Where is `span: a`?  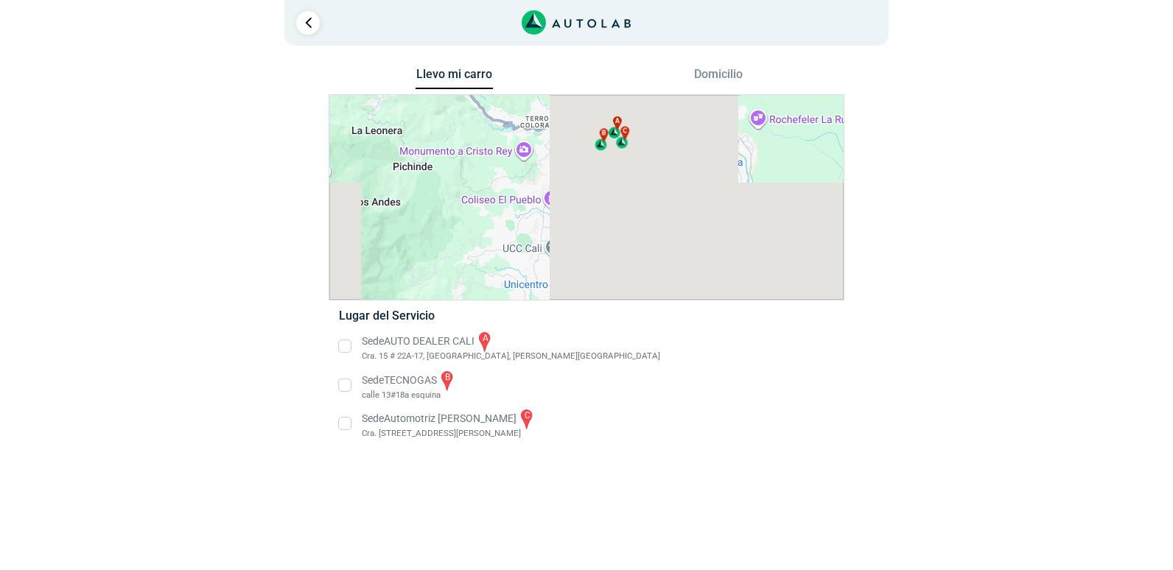 span: a is located at coordinates (618, 122).